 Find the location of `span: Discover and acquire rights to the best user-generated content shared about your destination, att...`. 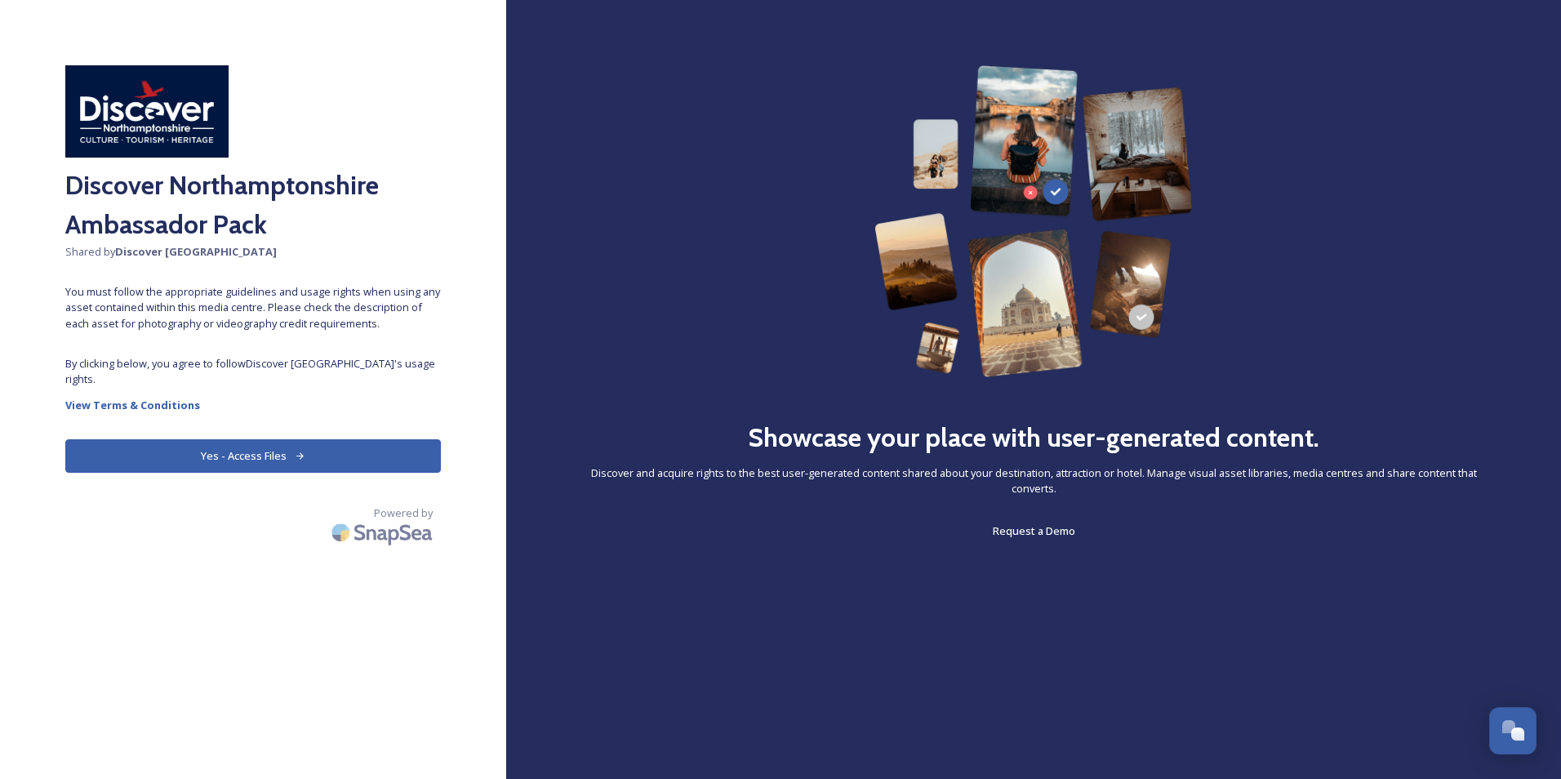

span: Discover and acquire rights to the best user-generated content shared about your destination, att... is located at coordinates (1034, 481).